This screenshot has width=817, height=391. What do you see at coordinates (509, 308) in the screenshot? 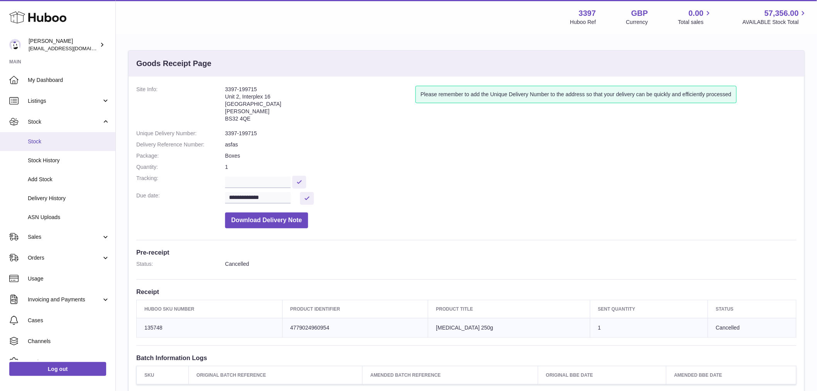
I see `th: Product title` at bounding box center [509, 308].